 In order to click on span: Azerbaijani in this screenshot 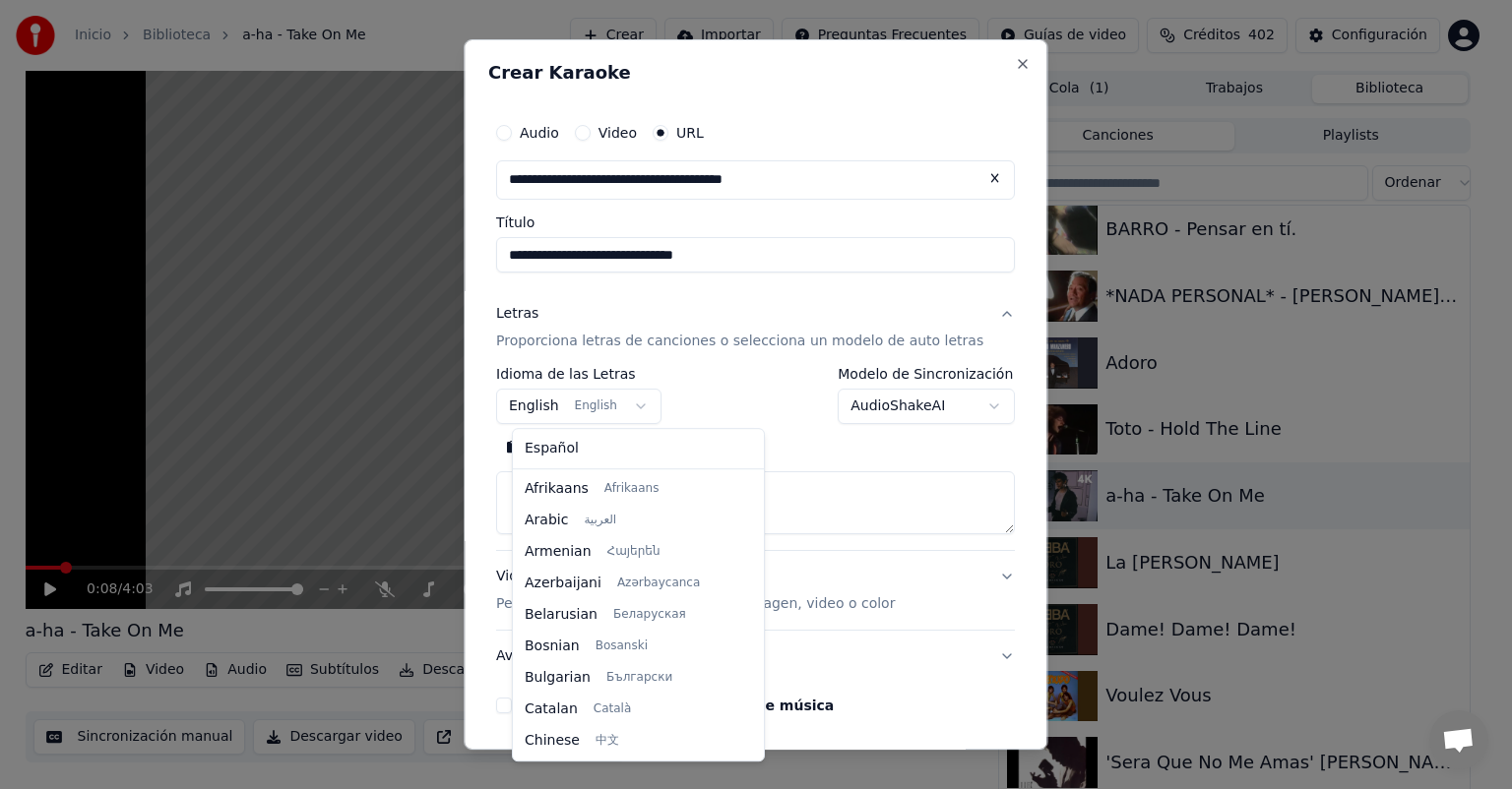, I will do `click(563, 584)`.